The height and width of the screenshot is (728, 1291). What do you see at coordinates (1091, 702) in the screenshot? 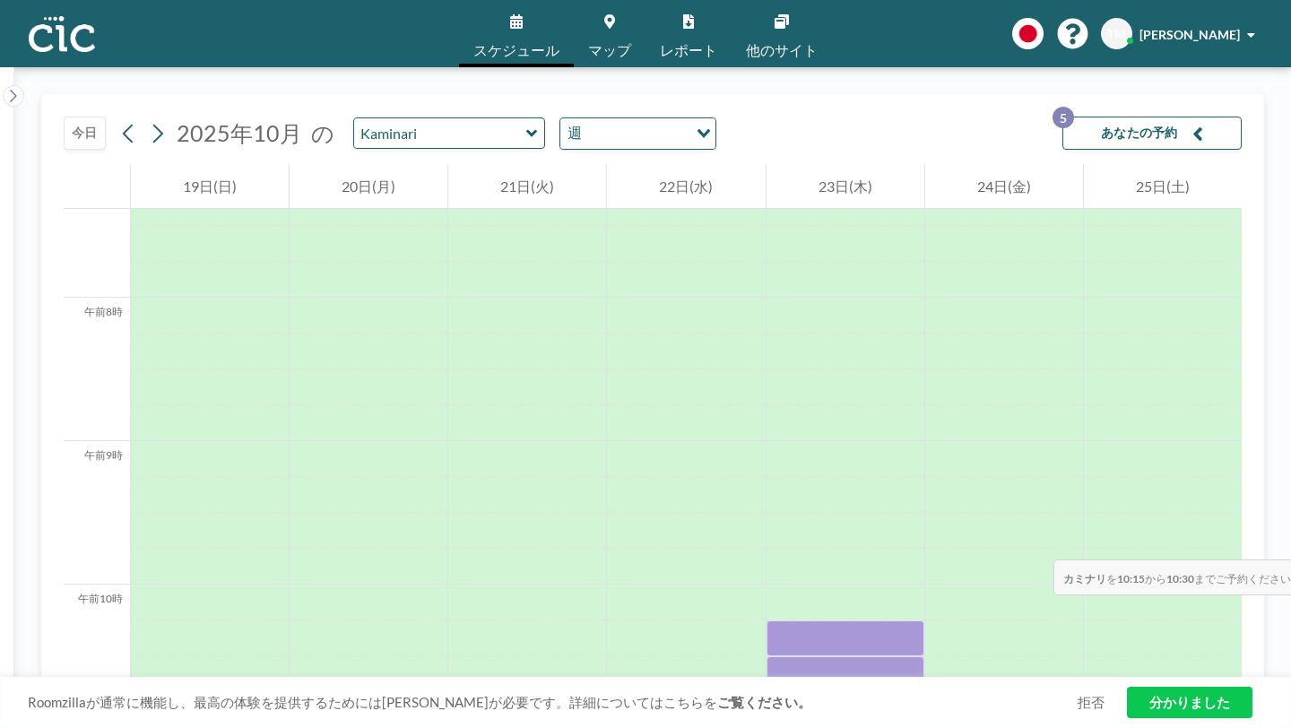
I see `font: 拒否` at bounding box center [1091, 702].